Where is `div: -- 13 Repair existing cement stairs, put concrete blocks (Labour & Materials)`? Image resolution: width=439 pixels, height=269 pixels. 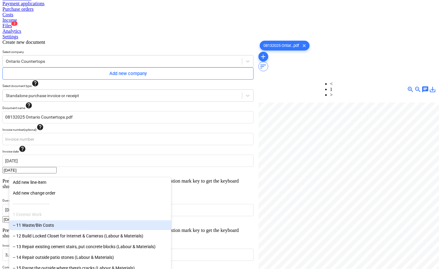 div: -- 13 Repair existing cement stairs, put concrete blocks (Labour & Materials) is located at coordinates (90, 247).